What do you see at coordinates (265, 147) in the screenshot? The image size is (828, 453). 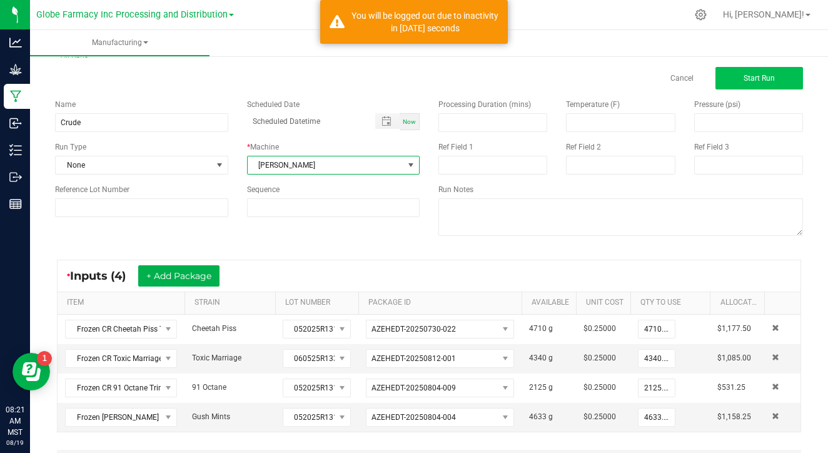 I see `span: Machine` at bounding box center [265, 147].